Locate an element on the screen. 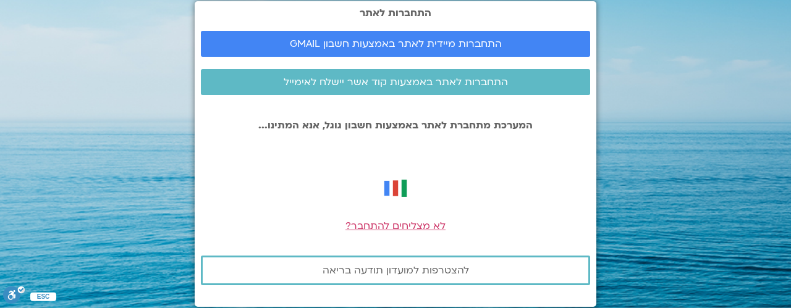  span: התחברות מיידית לאתר באמצעות חשבון GMAIL is located at coordinates (395, 44).